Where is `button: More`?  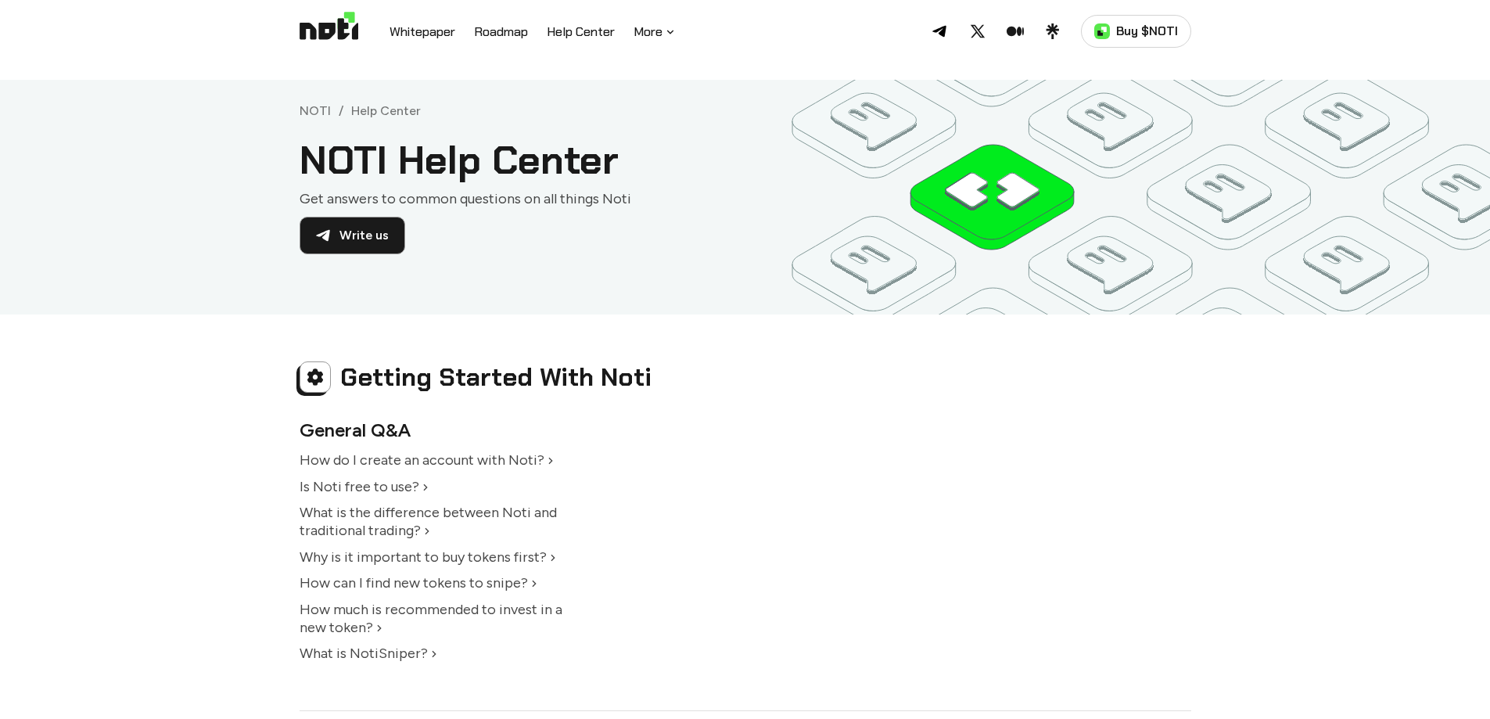 button: More is located at coordinates (655, 32).